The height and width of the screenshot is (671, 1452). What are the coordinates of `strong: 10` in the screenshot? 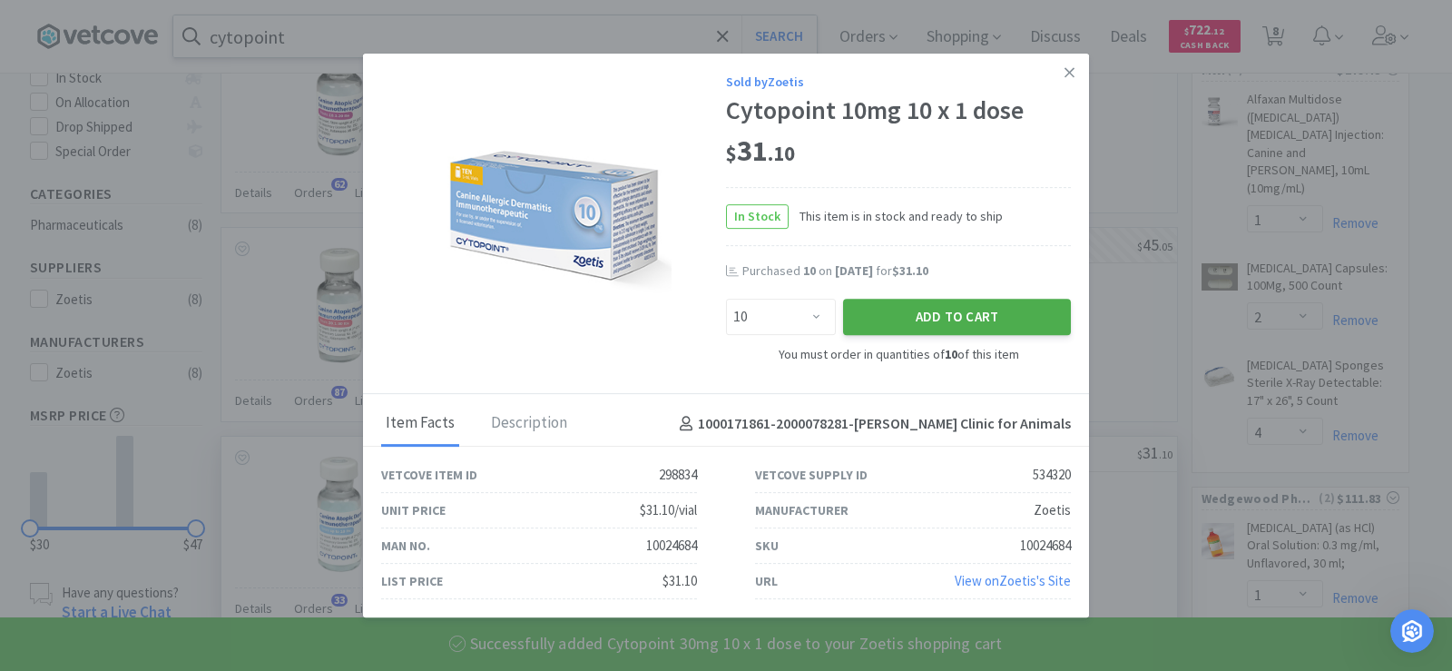 It's located at (951, 354).